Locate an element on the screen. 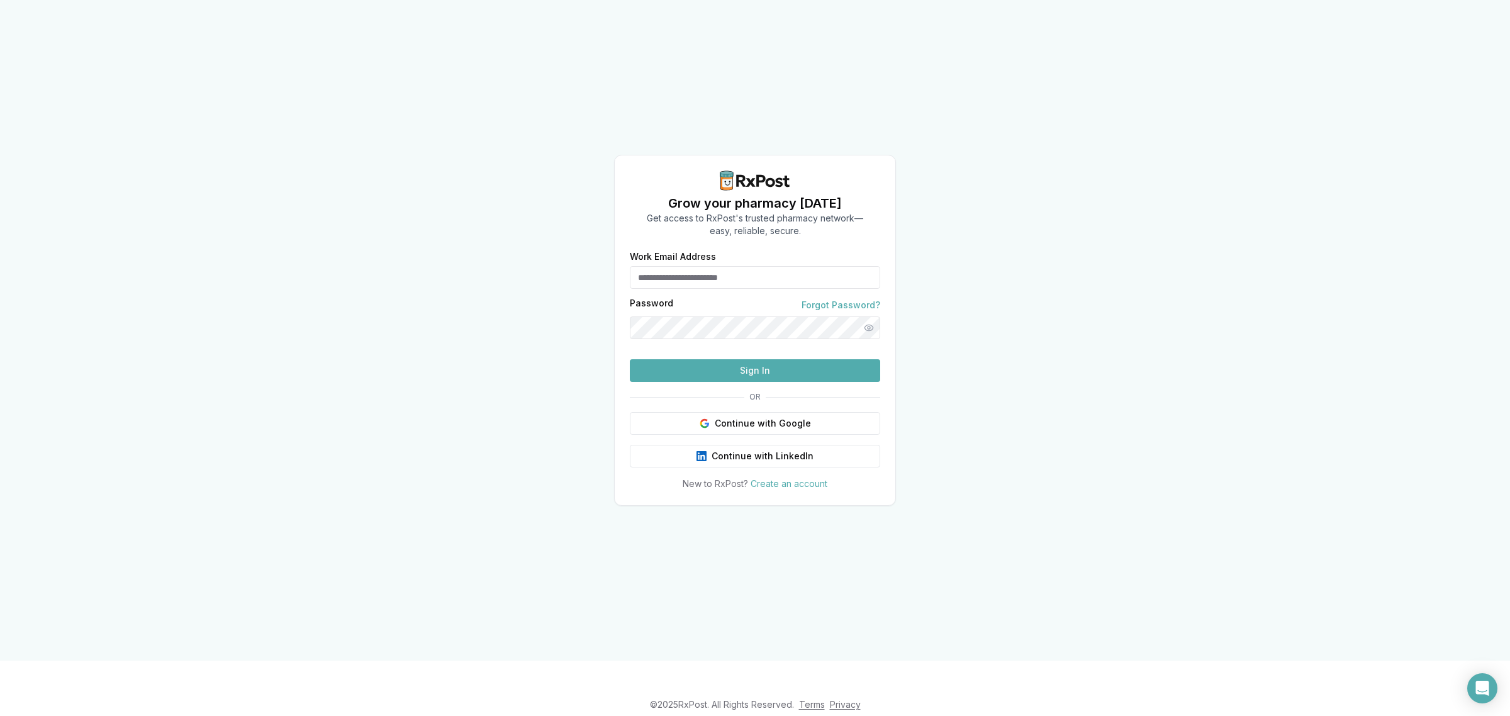 The width and height of the screenshot is (1510, 716). label: Work Email Address is located at coordinates (755, 257).